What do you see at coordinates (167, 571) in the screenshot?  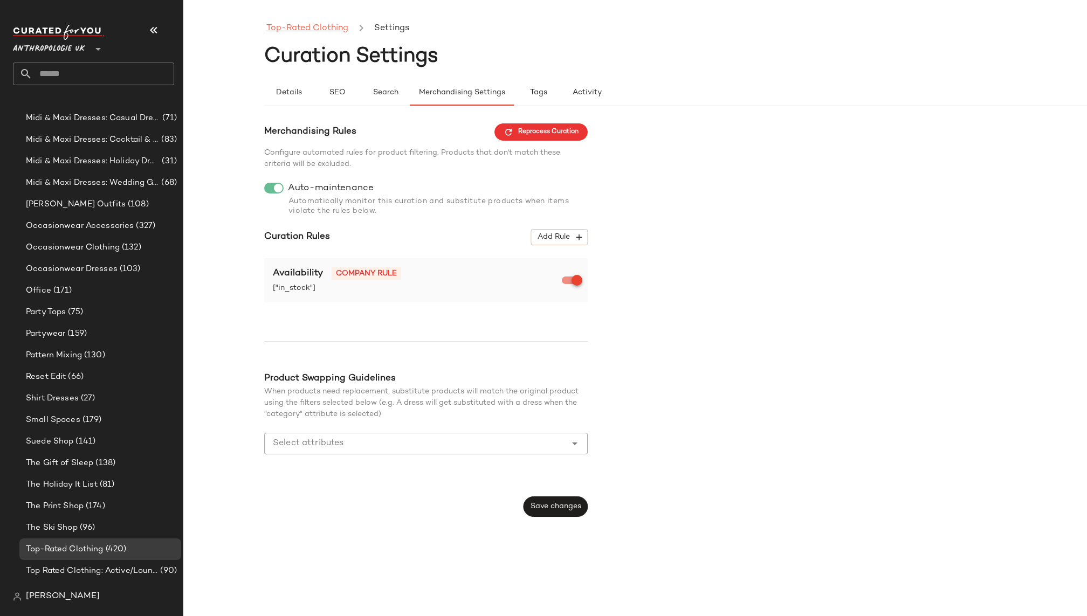 I see `span: (90)` at bounding box center [167, 571].